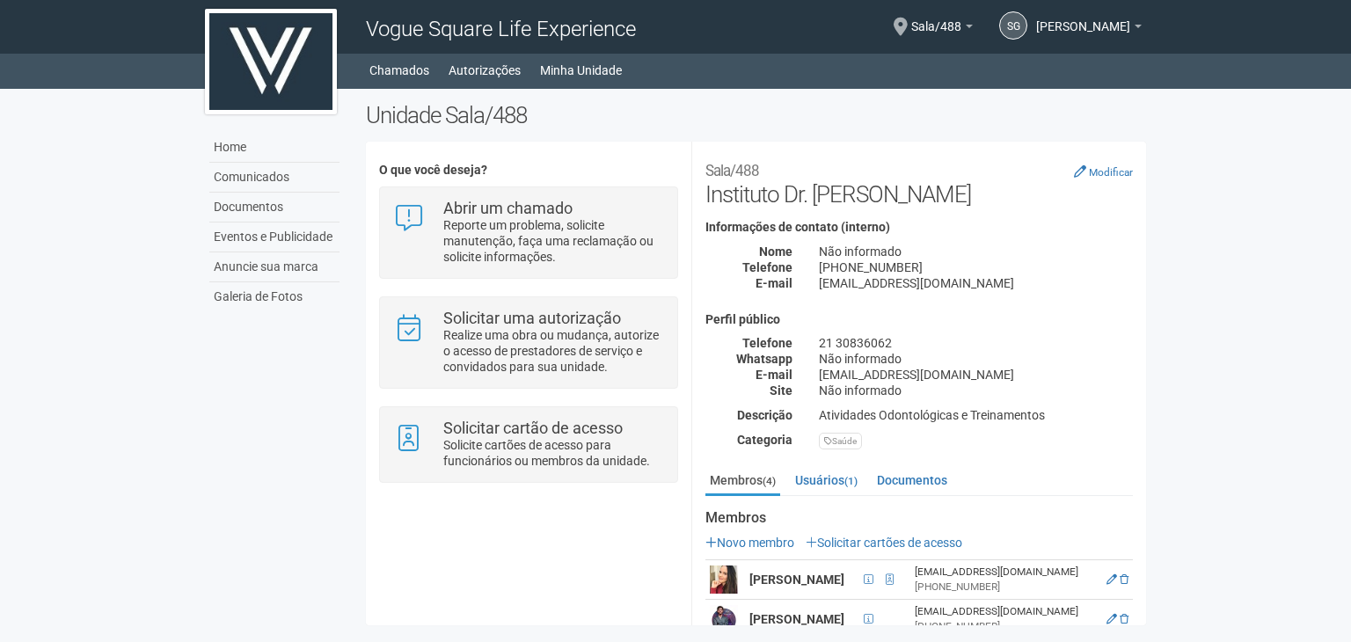  What do you see at coordinates (533, 428) in the screenshot?
I see `strong: Solicitar cartão de acesso` at bounding box center [533, 428].